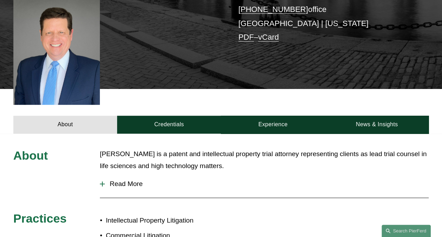 The width and height of the screenshot is (442, 237). I want to click on a: News & Insights, so click(377, 124).